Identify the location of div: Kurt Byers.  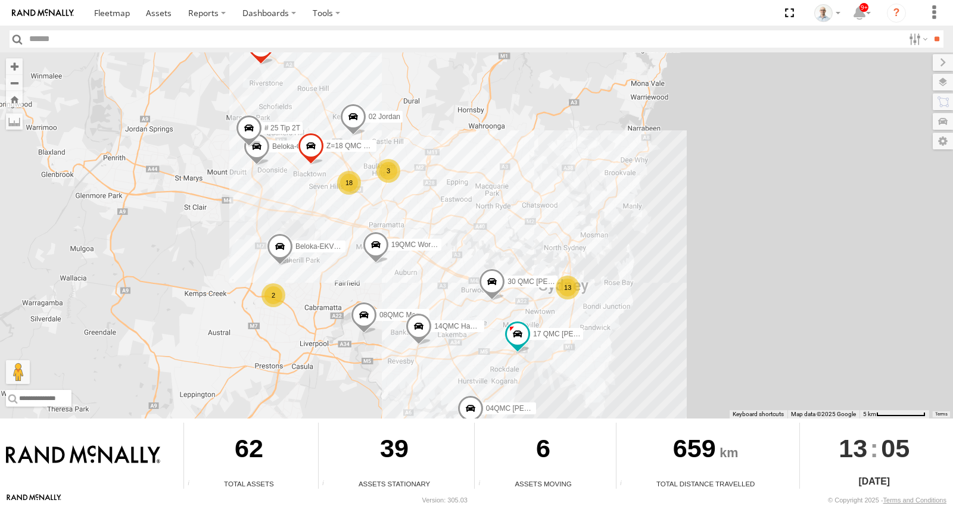
(827, 13).